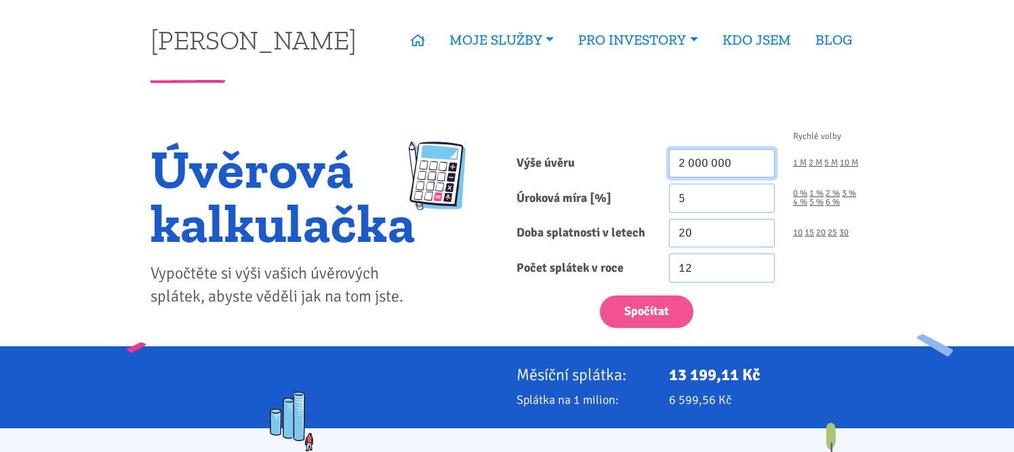  What do you see at coordinates (848, 193) in the screenshot?
I see `a: 3 %` at bounding box center [848, 193].